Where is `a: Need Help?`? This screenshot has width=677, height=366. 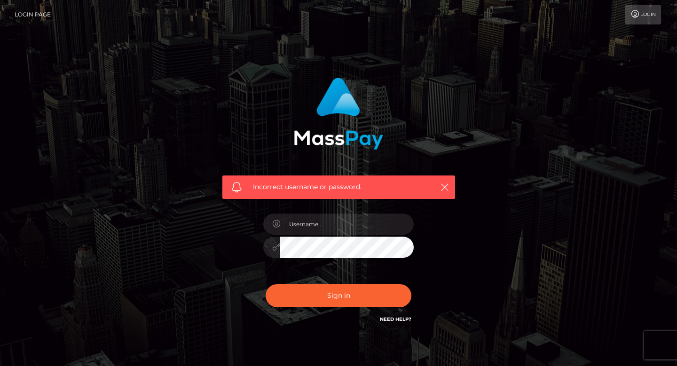
a: Need Help? is located at coordinates (396, 319).